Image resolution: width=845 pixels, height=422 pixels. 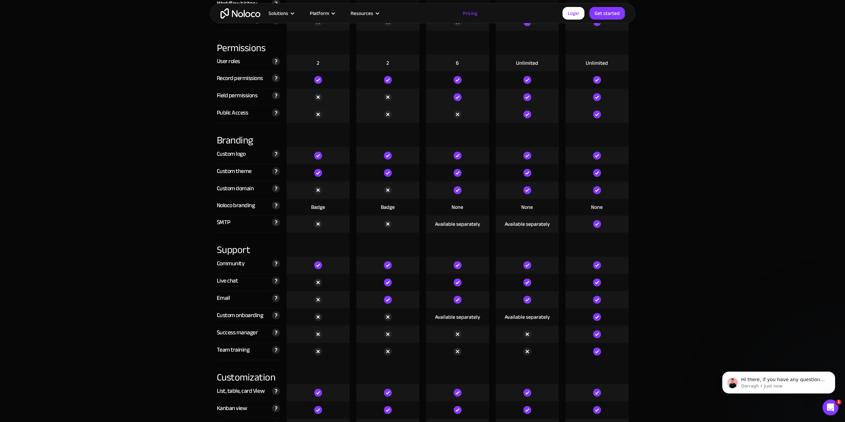 What do you see at coordinates (248, 372) in the screenshot?
I see `div: Customization` at bounding box center [248, 372].